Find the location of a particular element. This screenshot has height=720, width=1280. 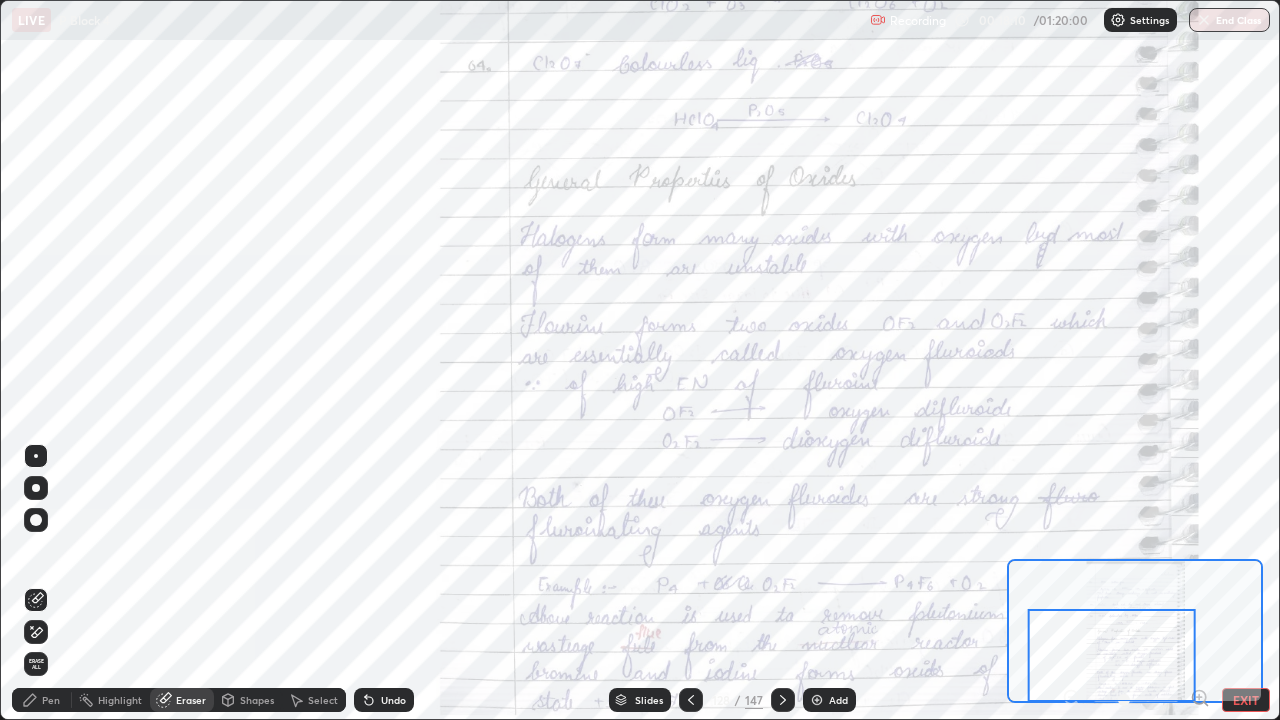

button: End Class is located at coordinates (1229, 20).